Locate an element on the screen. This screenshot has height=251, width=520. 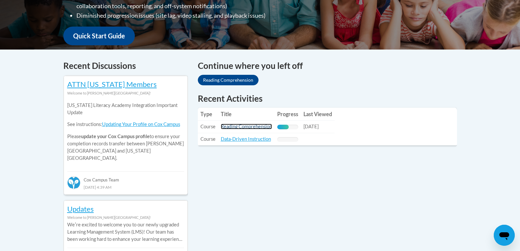
li: Diminished progression issues (site lag, video stalling, and playback issues) is located at coordinates (189, 15).